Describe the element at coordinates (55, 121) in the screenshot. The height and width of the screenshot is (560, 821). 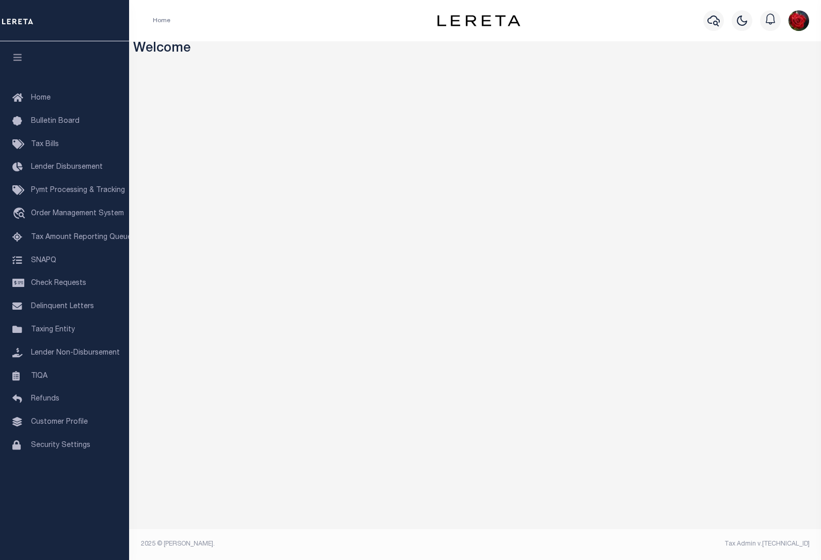
I see `span: Bulletin Board` at that location.